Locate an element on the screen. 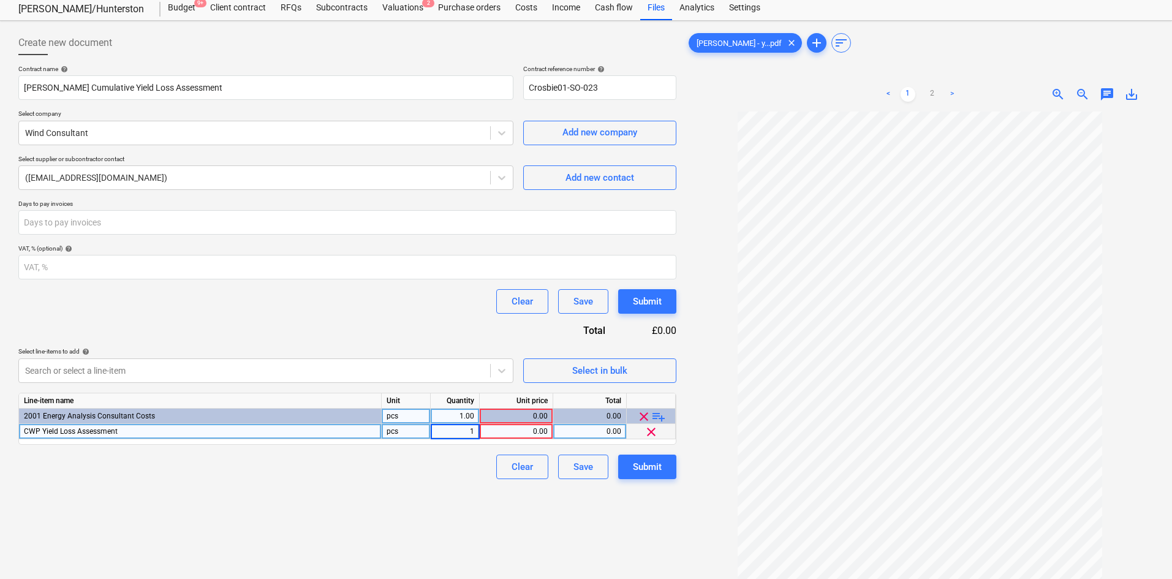  span: add is located at coordinates (817, 43).